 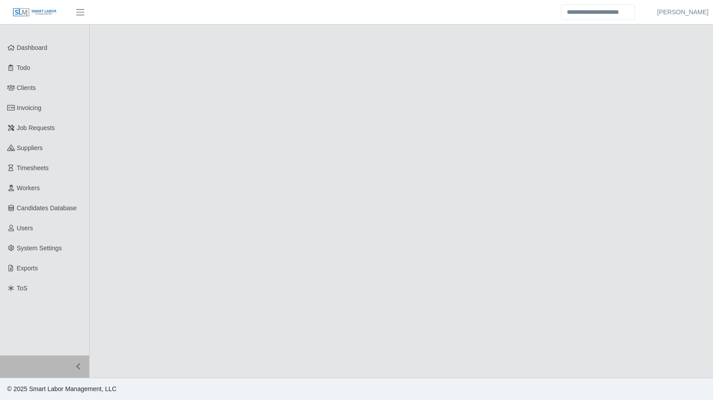 I want to click on span: © 2025 Smart Labor Management, LLC, so click(x=61, y=389).